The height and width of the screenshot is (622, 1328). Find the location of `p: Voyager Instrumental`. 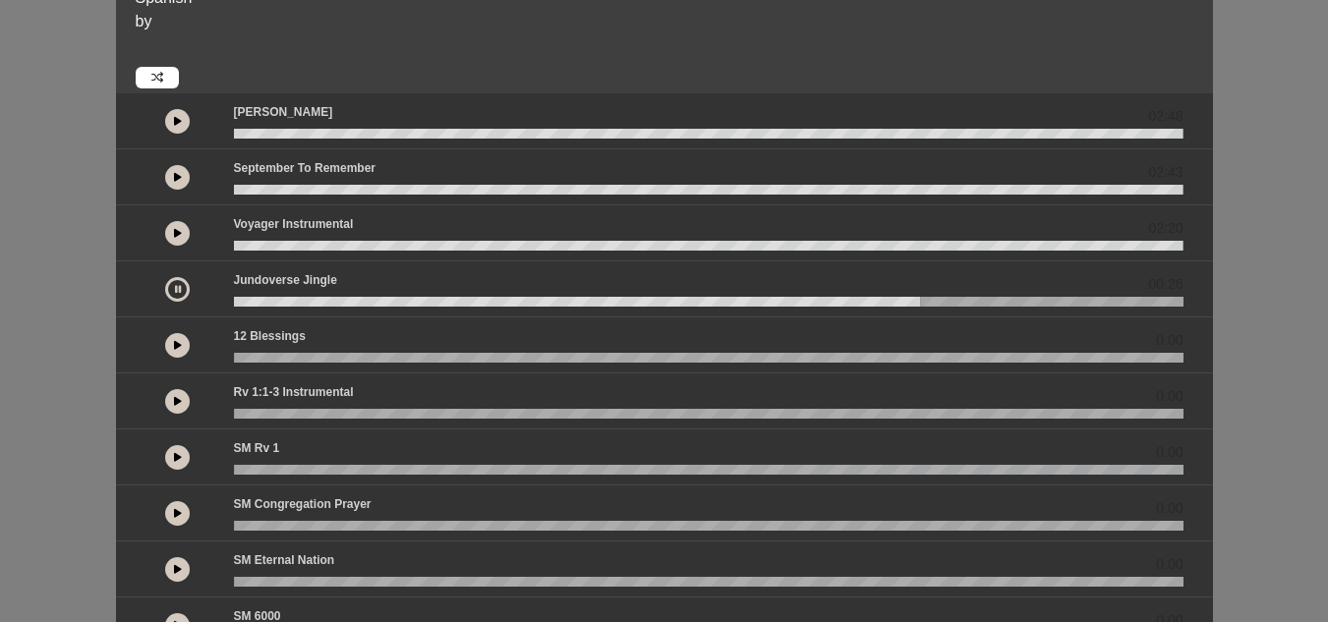

p: Voyager Instrumental is located at coordinates (294, 224).